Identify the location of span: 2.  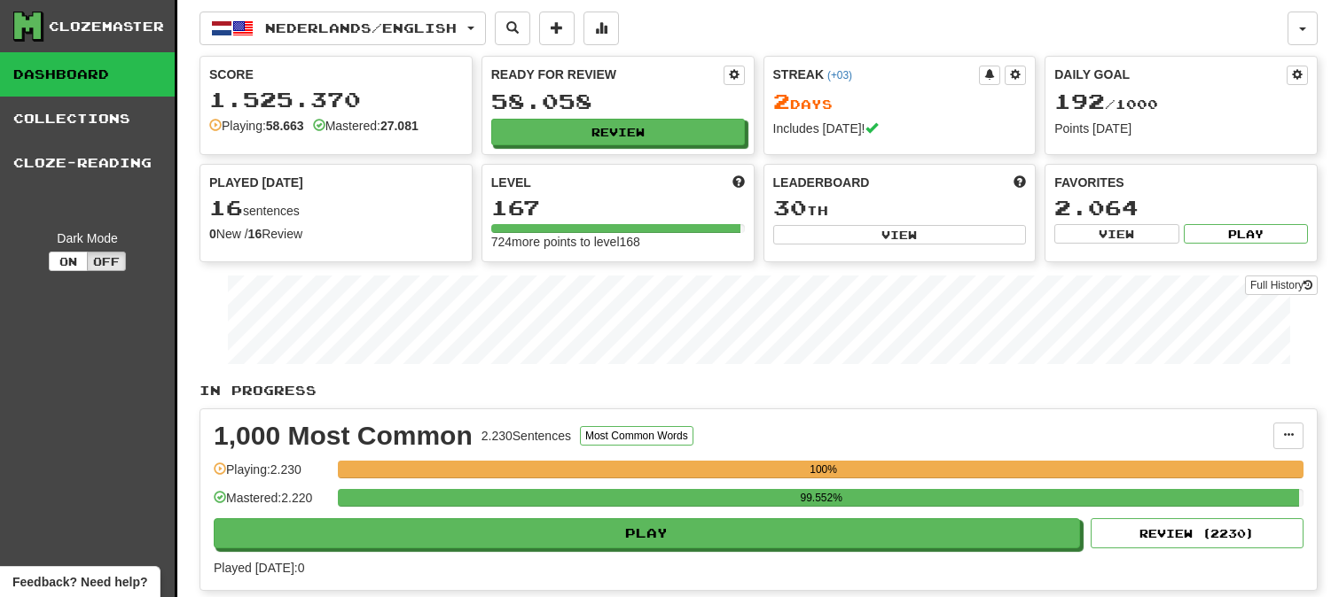
(781, 101).